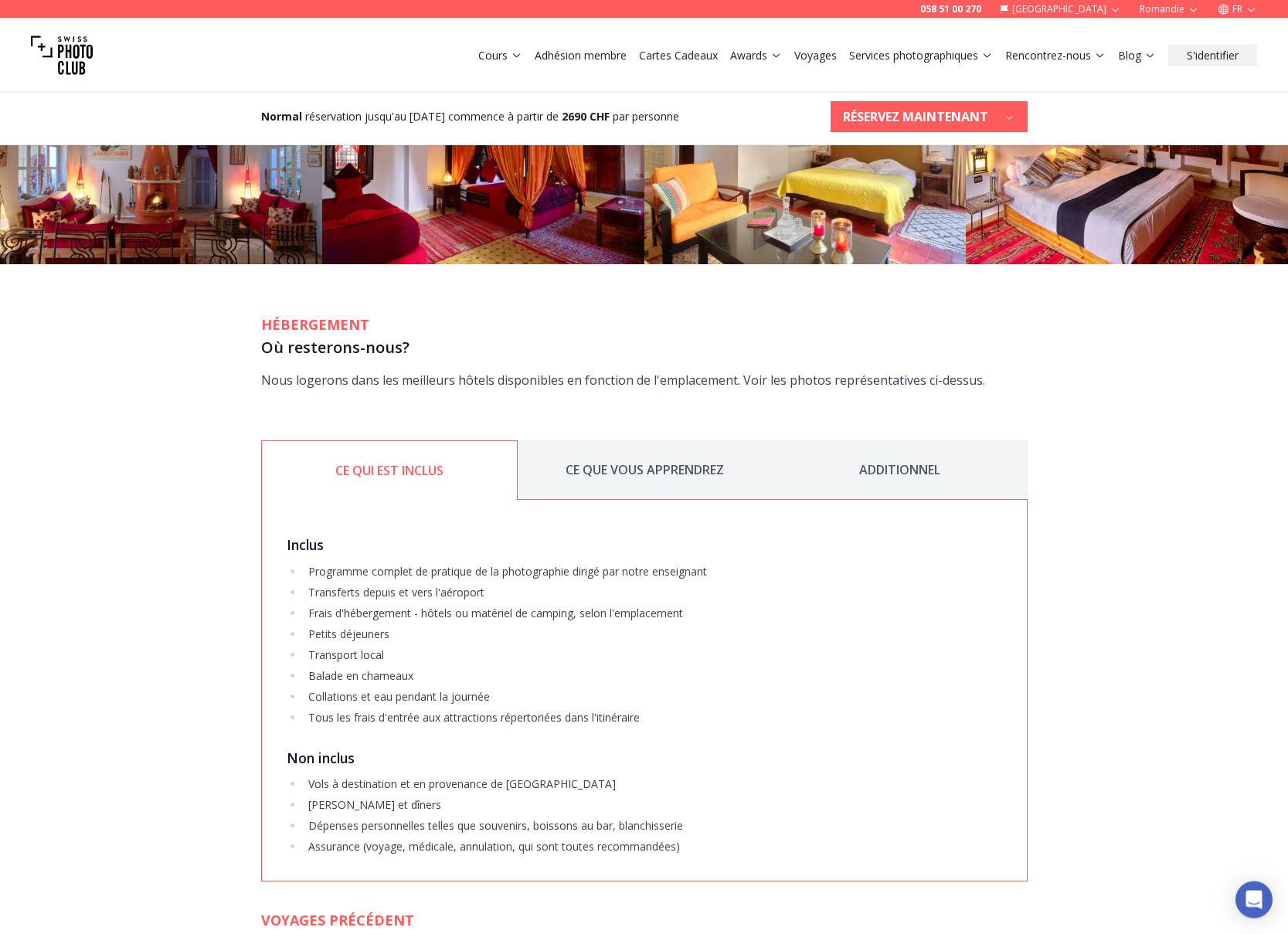 This screenshot has height=934, width=1288. What do you see at coordinates (652, 592) in the screenshot?
I see `li: Transferts depuis et vers l'aéroport` at bounding box center [652, 592].